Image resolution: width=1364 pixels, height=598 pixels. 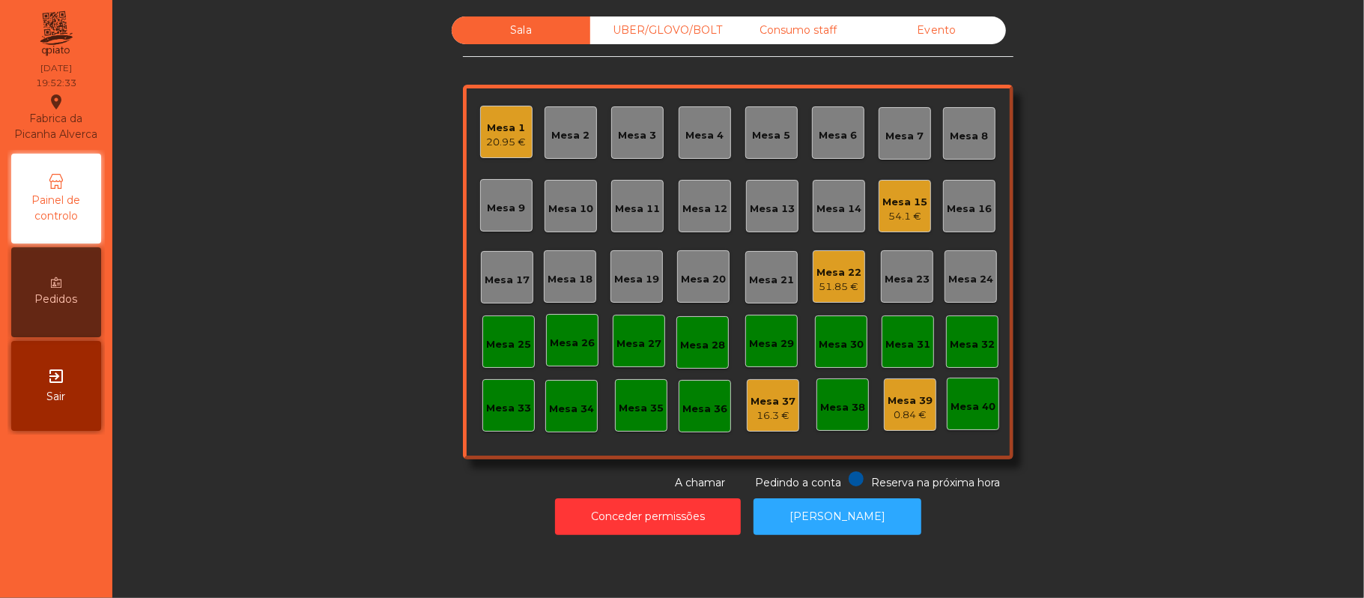 I want to click on div: Mesa 21, so click(x=771, y=280).